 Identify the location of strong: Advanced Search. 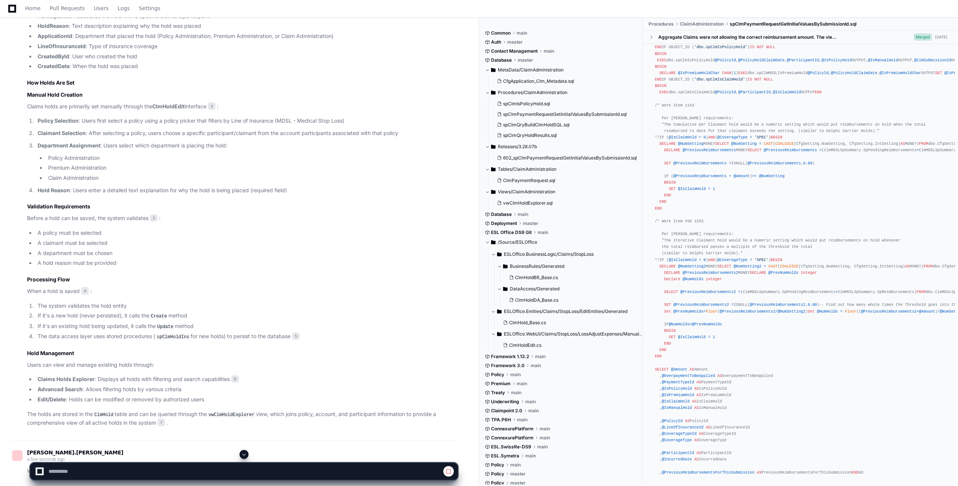
(60, 389).